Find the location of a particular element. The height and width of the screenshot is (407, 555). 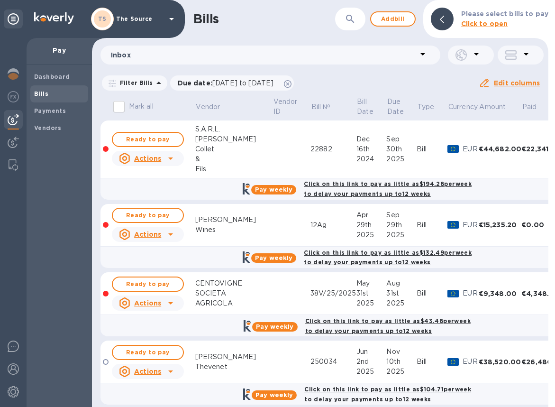

img: Logo is located at coordinates (54, 18).